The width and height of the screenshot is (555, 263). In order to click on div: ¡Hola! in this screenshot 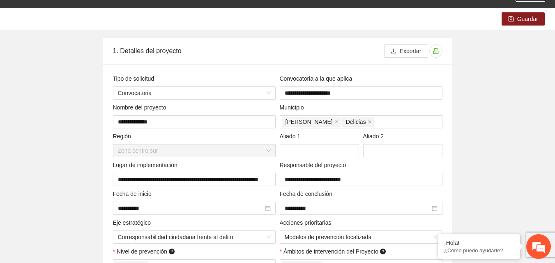, I will do `click(479, 242)`.